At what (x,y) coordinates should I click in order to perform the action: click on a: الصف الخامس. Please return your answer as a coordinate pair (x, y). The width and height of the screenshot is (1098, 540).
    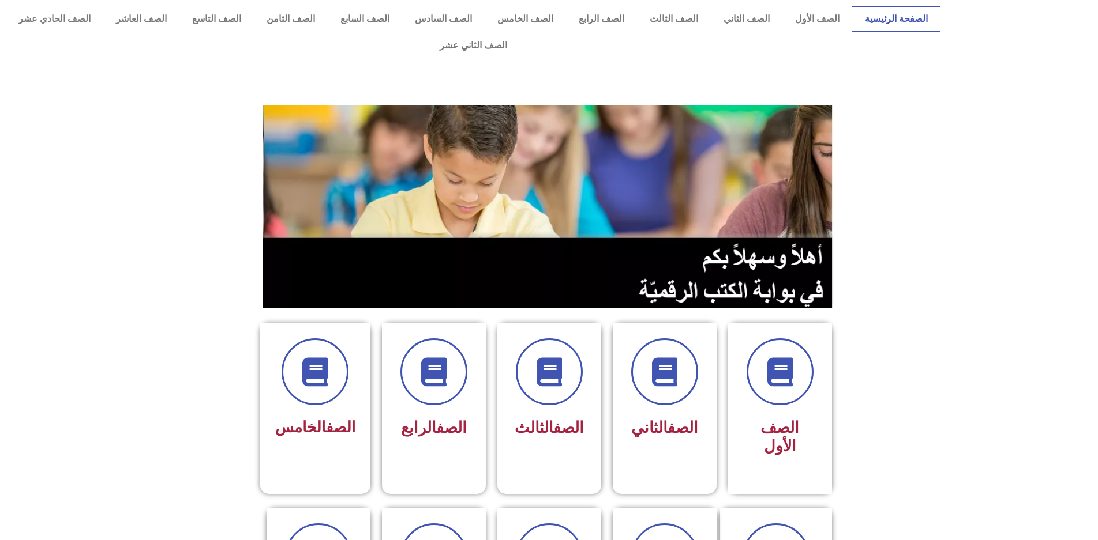
    Looking at the image, I should click on (525, 19).